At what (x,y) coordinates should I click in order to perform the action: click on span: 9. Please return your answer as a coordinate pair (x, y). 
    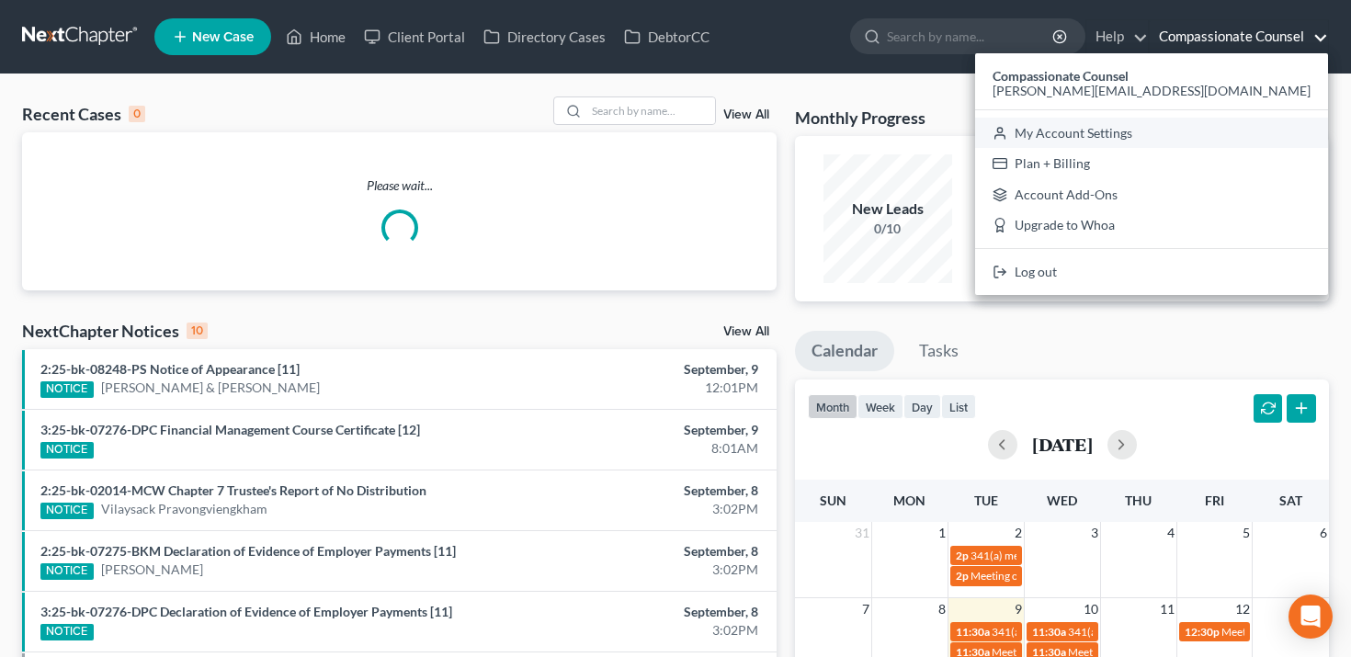
    Looking at the image, I should click on (1019, 610).